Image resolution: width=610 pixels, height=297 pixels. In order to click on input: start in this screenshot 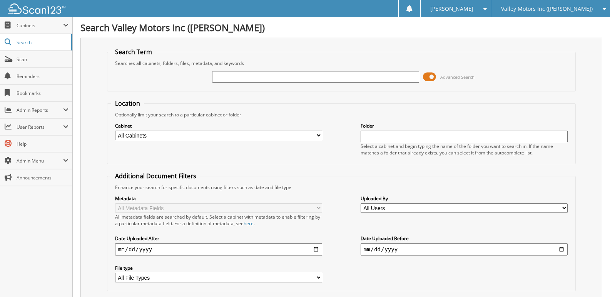, I will do `click(219, 250)`.